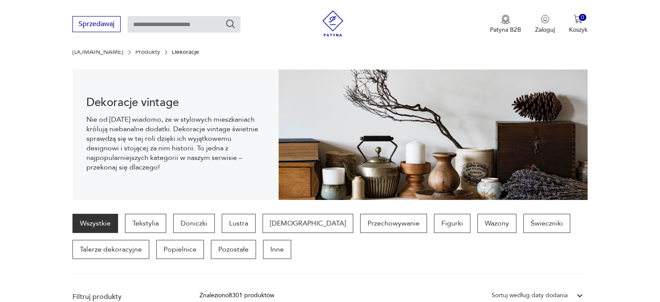  What do you see at coordinates (111, 249) in the screenshot?
I see `a: Talerze dekoracyjne` at bounding box center [111, 249].